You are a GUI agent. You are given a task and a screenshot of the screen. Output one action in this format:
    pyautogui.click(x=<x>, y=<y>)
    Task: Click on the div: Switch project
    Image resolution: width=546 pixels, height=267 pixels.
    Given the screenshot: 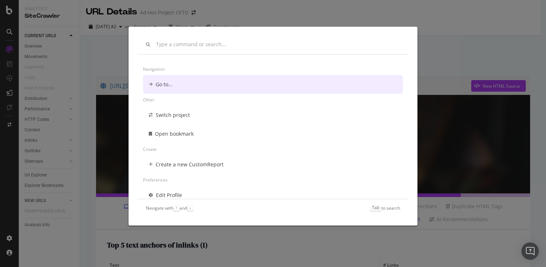 What is the action you would take?
    pyautogui.click(x=173, y=115)
    